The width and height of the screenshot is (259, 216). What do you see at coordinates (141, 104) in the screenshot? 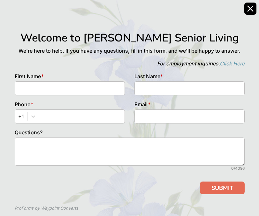
I see `span: Email` at bounding box center [141, 104].